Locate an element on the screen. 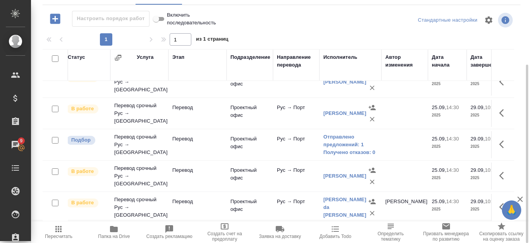 The width and height of the screenshot is (529, 243). button: Добавить работу is located at coordinates (55, 19).